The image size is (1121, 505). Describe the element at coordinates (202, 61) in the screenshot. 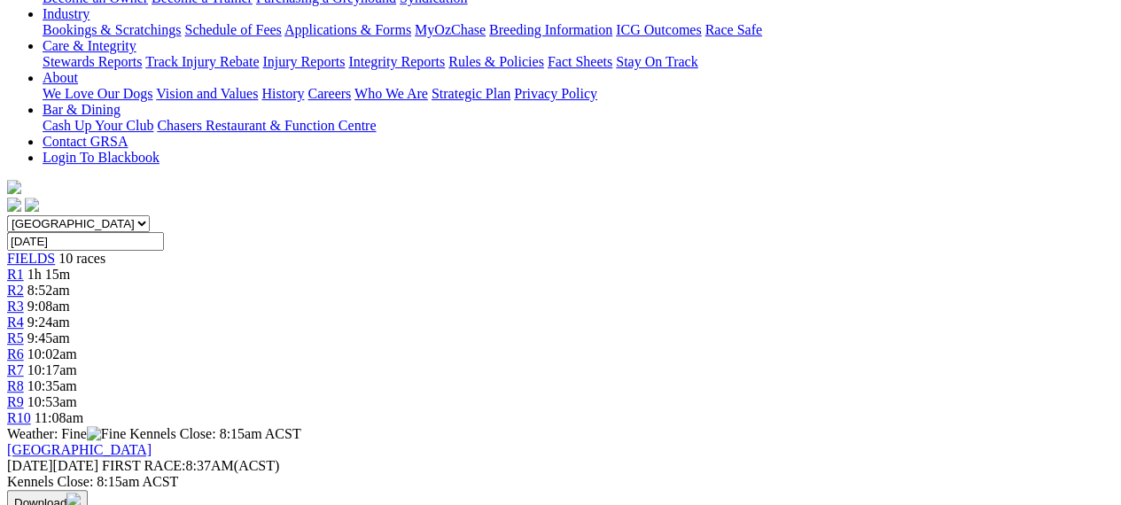

I see `a: Track Injury Rebate` at that location.